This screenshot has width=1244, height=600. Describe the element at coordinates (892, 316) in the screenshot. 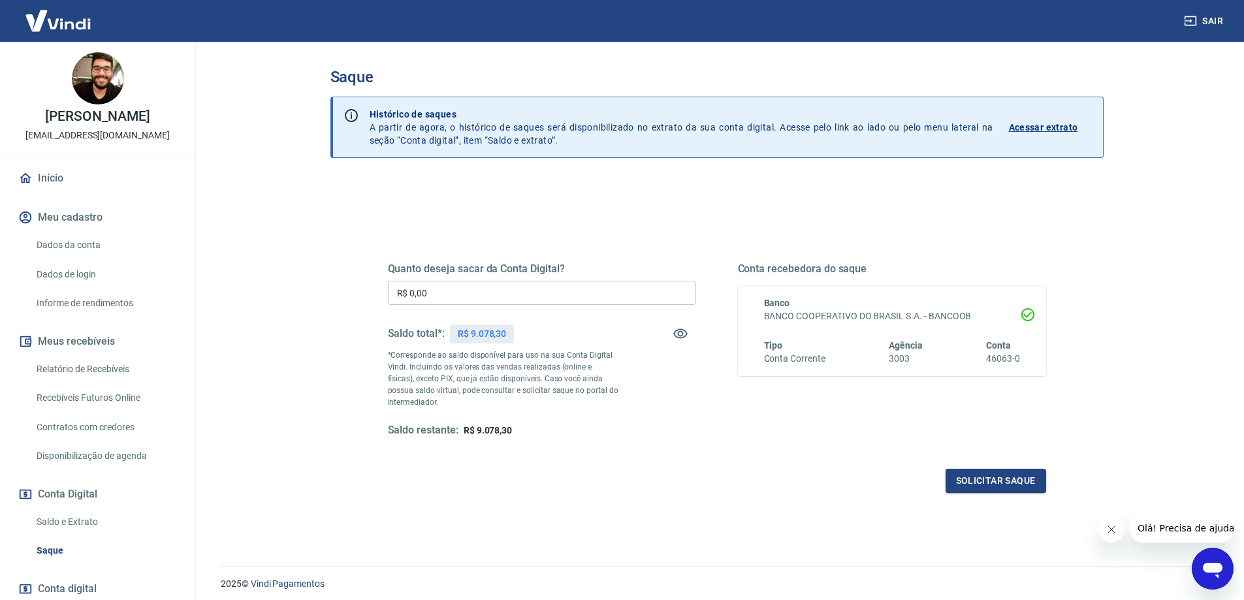

I see `h6: BANCO COOPERATIVO DO BRASIL S.A. - BANCOOB` at that location.